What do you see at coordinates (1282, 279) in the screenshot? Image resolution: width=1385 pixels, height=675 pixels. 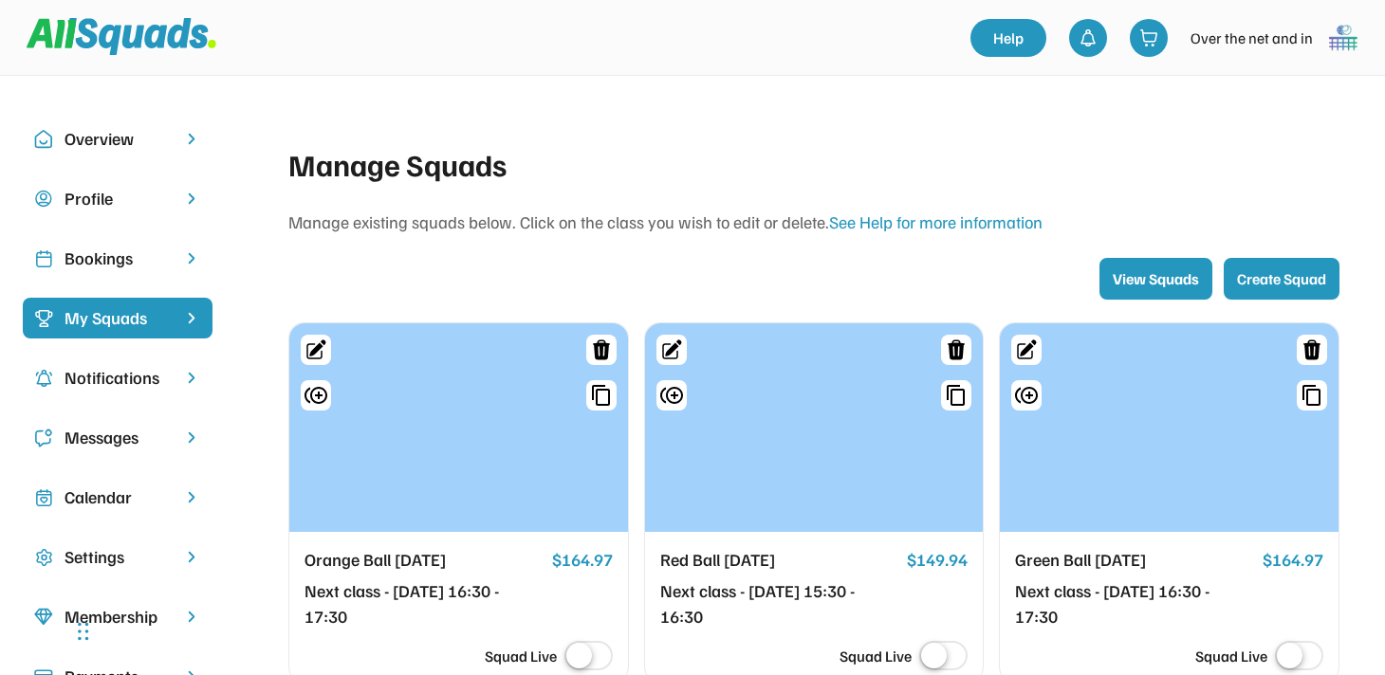 I see `button: Create Squad` at bounding box center [1282, 279].